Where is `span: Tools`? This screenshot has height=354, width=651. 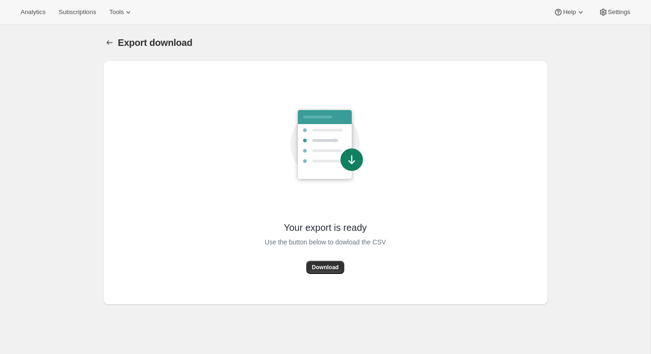
span: Tools is located at coordinates (116, 12).